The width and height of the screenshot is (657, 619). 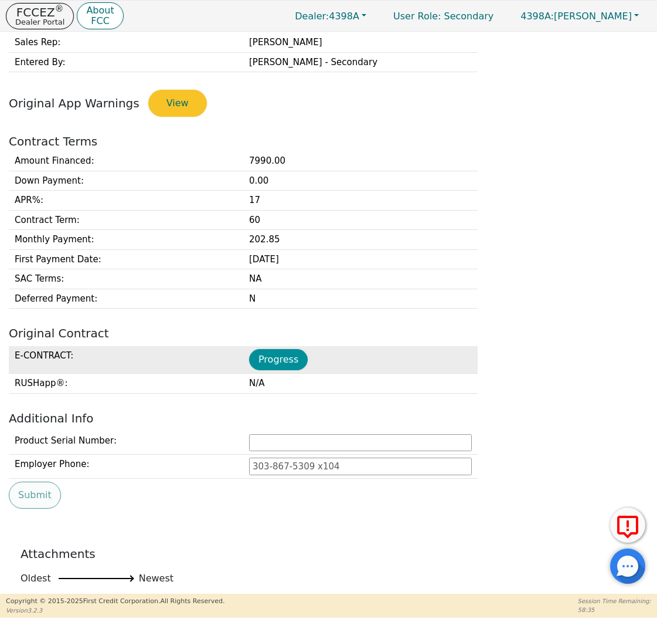 I want to click on span: Oldest, so click(x=36, y=578).